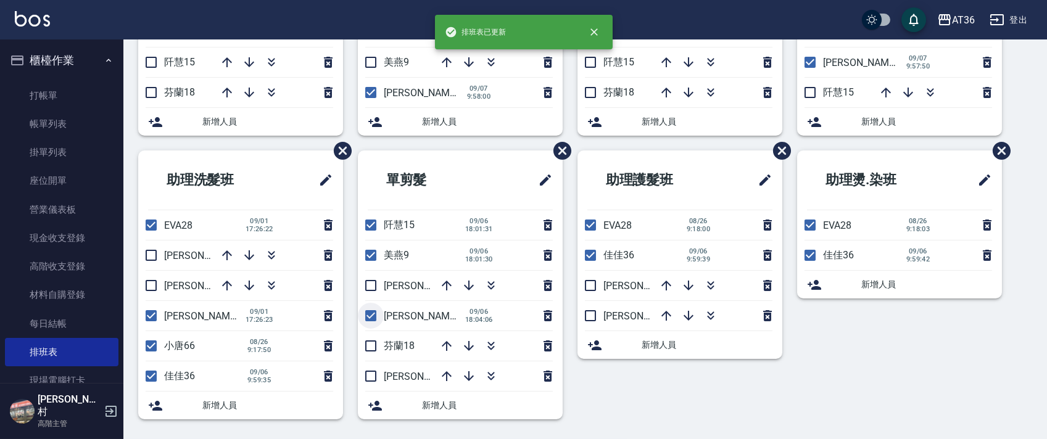  What do you see at coordinates (259, 229) in the screenshot?
I see `span: 17:26:22` at bounding box center [259, 229].